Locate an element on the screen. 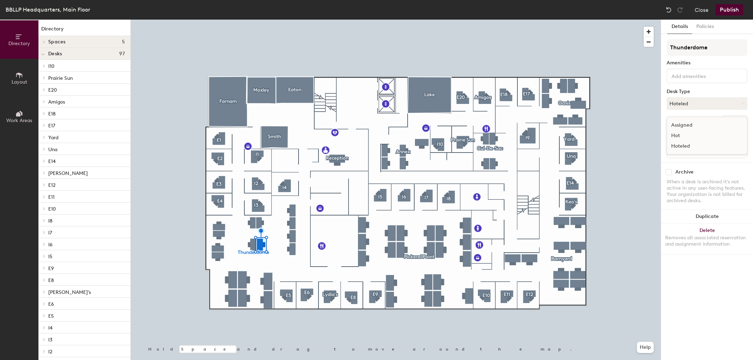  span: Directory is located at coordinates (19, 43).